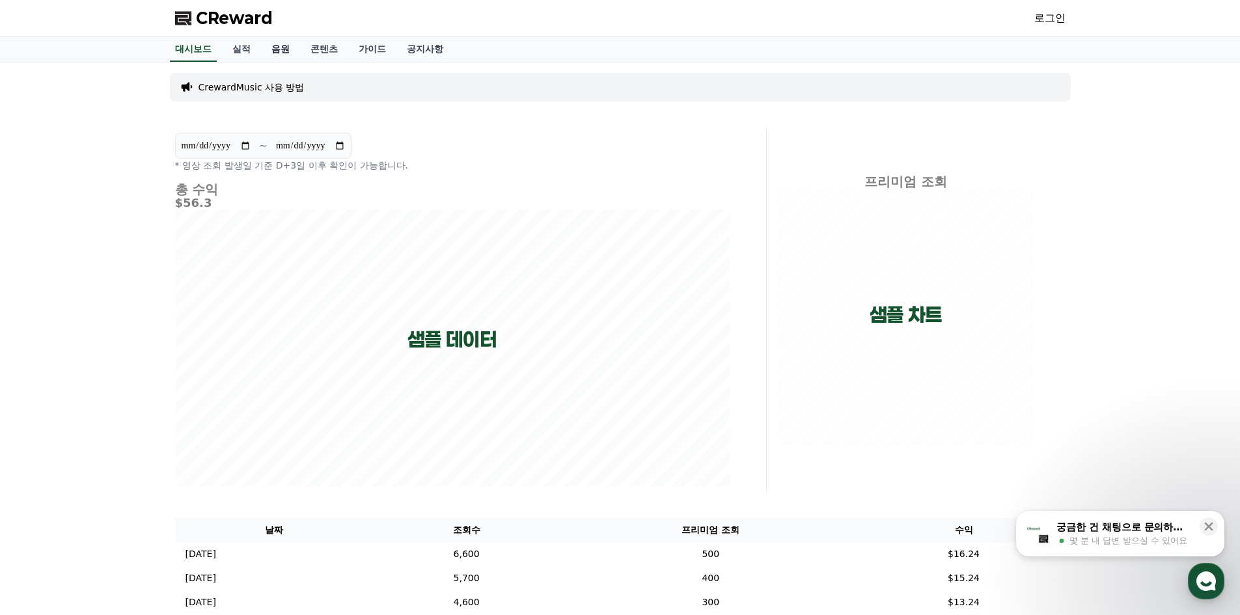 This screenshot has height=615, width=1240. What do you see at coordinates (1050, 18) in the screenshot?
I see `a: 로그인` at bounding box center [1050, 18].